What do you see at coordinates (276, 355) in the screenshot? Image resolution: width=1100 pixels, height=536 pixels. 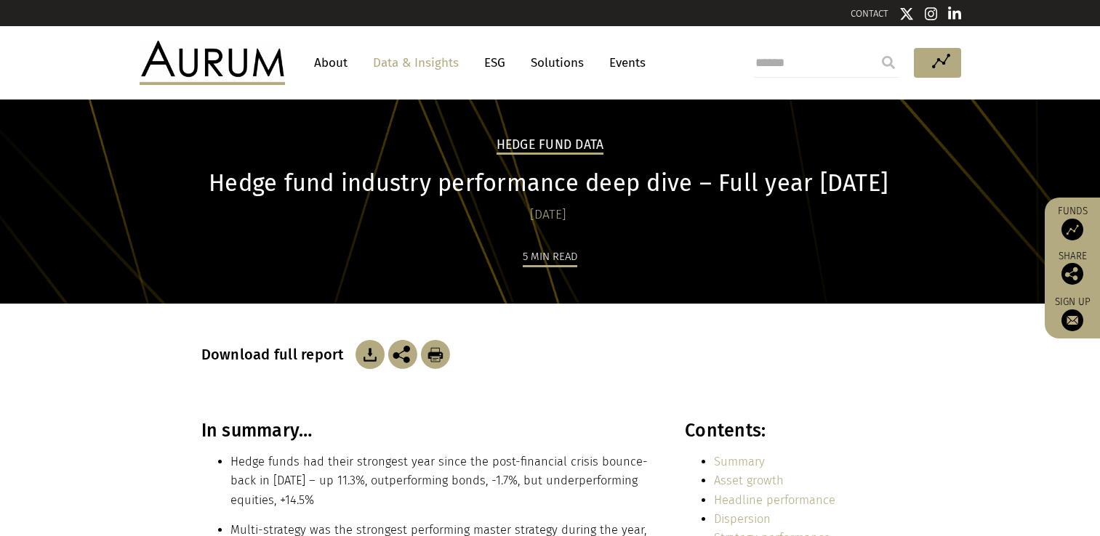 I see `h3: Download full report` at bounding box center [276, 355].